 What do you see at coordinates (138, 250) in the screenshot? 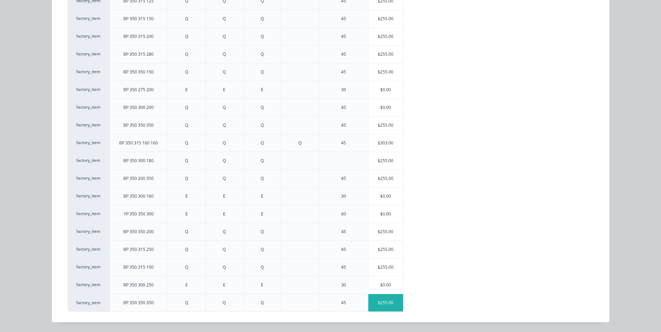
I see `div: BP 350 315 250` at bounding box center [138, 250].